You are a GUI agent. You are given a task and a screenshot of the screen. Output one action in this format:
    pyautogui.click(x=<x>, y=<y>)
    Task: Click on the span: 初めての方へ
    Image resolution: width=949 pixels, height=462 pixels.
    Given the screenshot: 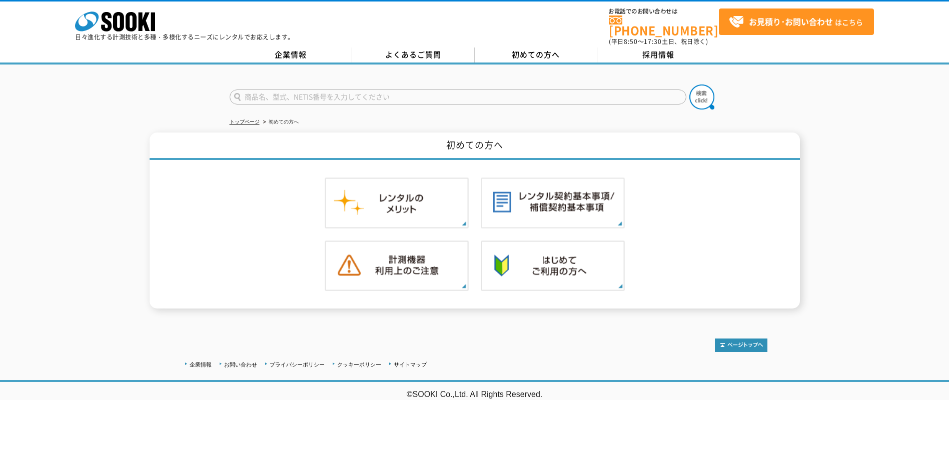 What is the action you would take?
    pyautogui.click(x=536, y=55)
    